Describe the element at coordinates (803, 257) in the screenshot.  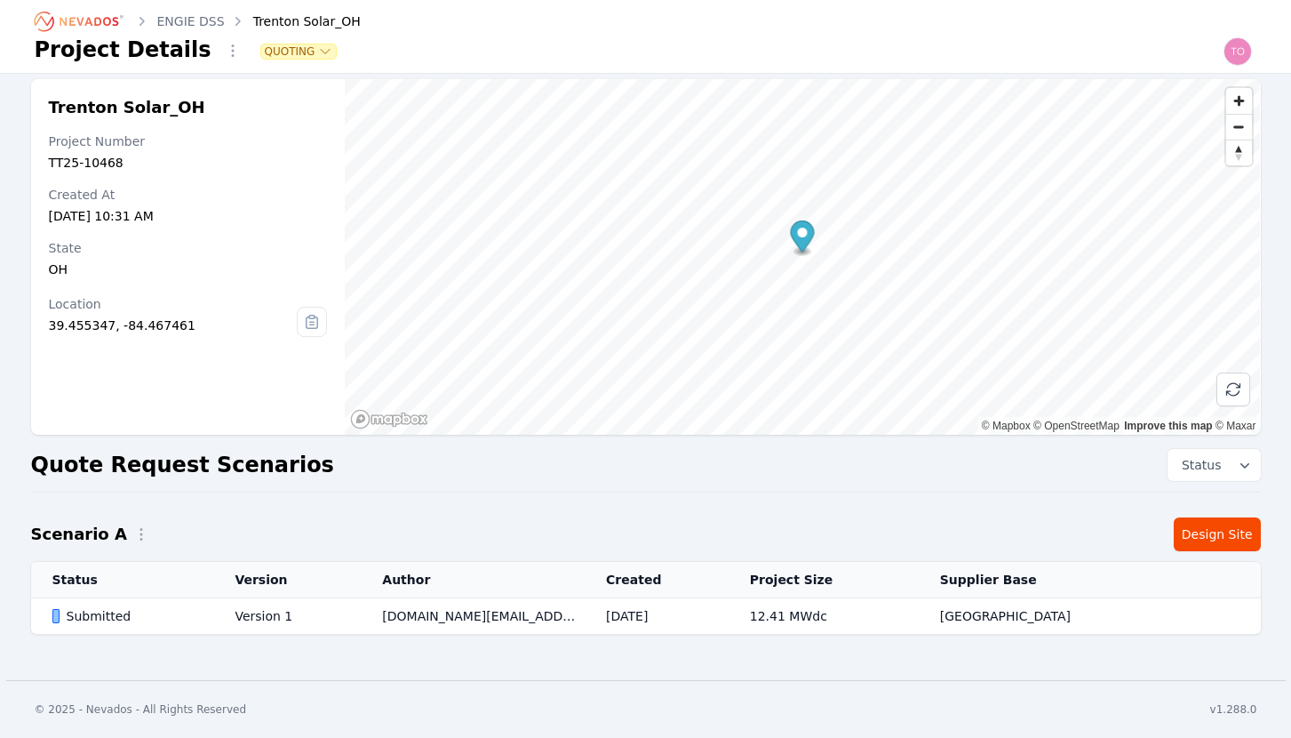
I see `canvas: Map` at that location.